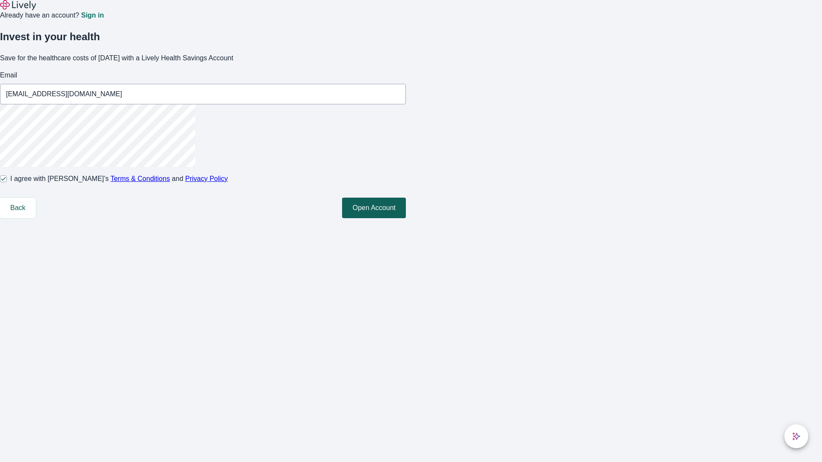 The height and width of the screenshot is (462, 822). I want to click on svg: Lively AI Assistant, so click(796, 437).